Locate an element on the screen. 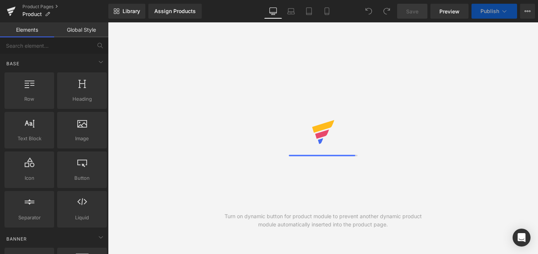 Image resolution: width=538 pixels, height=254 pixels. button: More is located at coordinates (527, 11).